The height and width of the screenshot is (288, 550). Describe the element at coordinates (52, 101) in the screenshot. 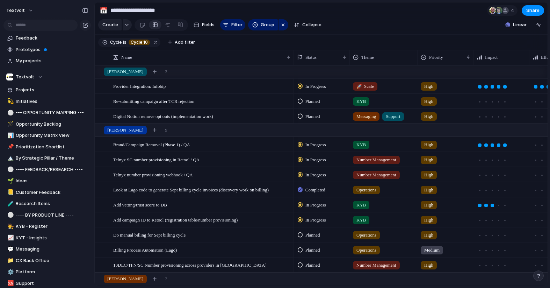

I see `span: Initiatives` at that location.